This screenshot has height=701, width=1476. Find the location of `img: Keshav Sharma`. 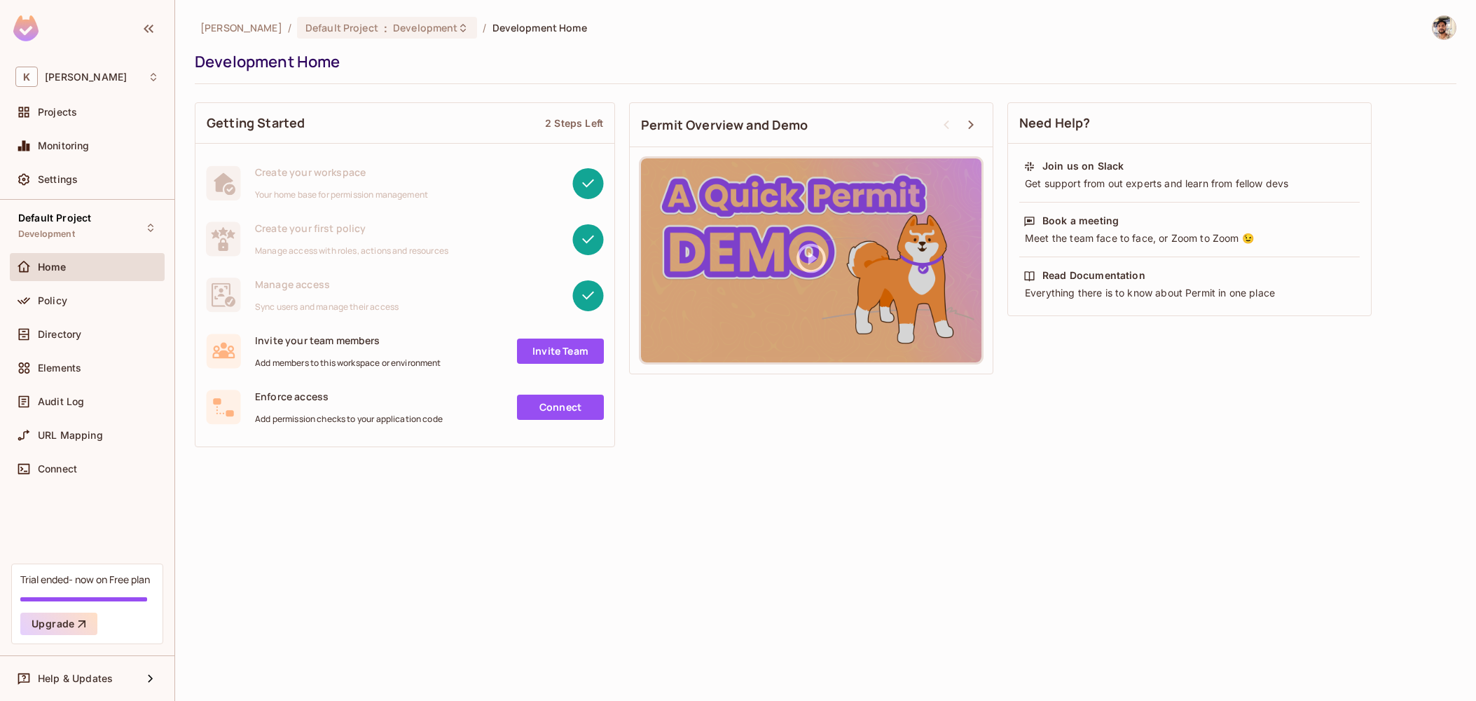

img: Keshav Sharma is located at coordinates (1444, 27).